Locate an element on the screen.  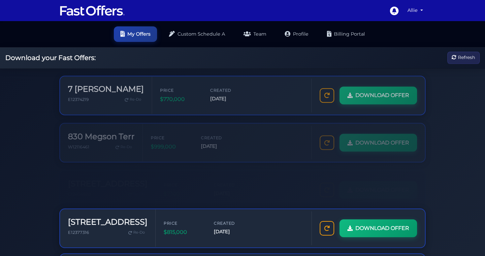
span: W12116461 is located at coordinates (79, 143).